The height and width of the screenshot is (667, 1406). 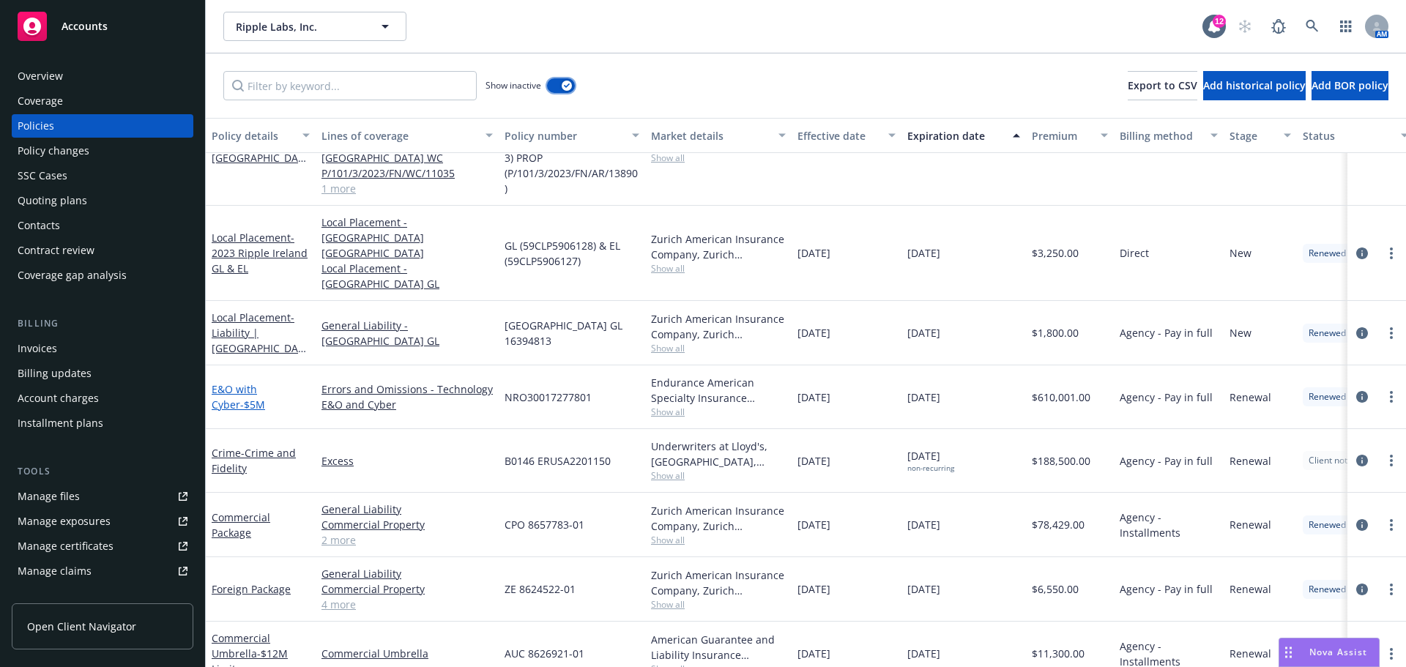 I want to click on a: Contacts, so click(x=102, y=225).